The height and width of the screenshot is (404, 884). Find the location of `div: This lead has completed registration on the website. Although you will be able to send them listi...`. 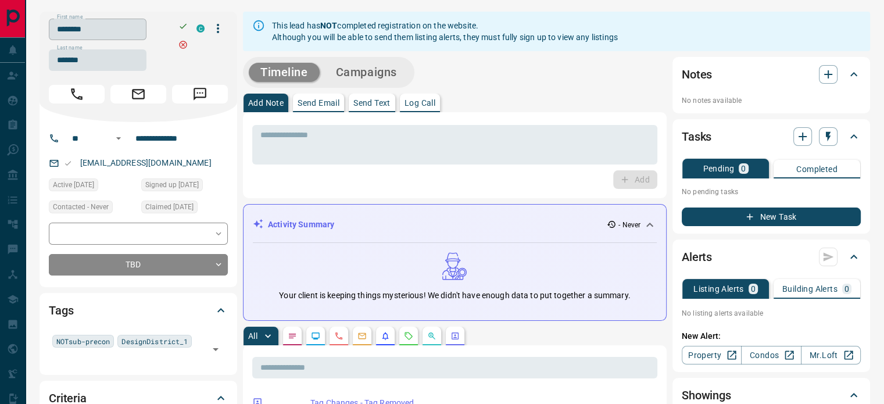

div: This lead has completed registration on the website. Although you will be able to send them listi... is located at coordinates (445, 31).